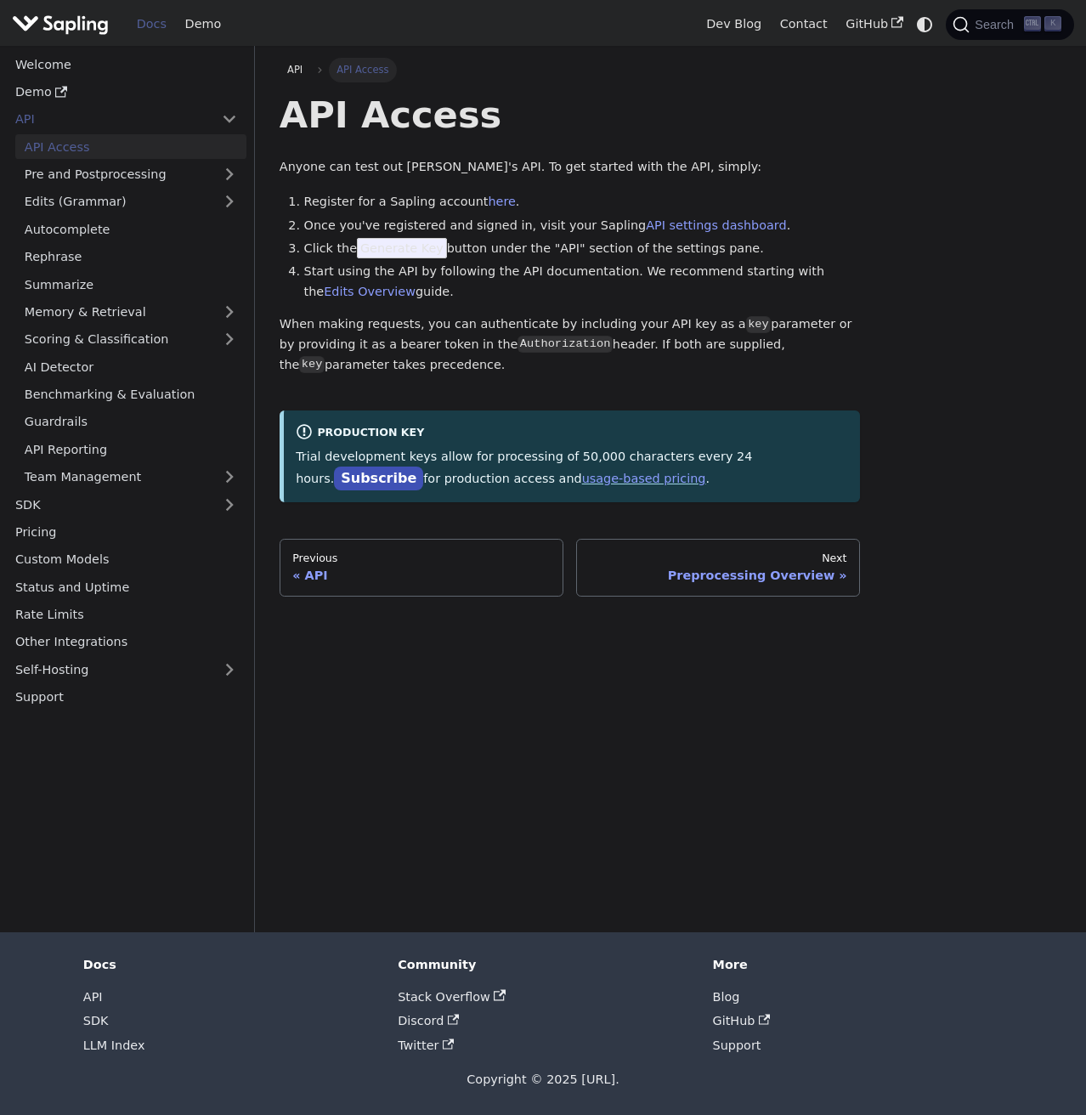 This screenshot has height=1115, width=1086. I want to click on a: Sapling.ai, so click(63, 24).